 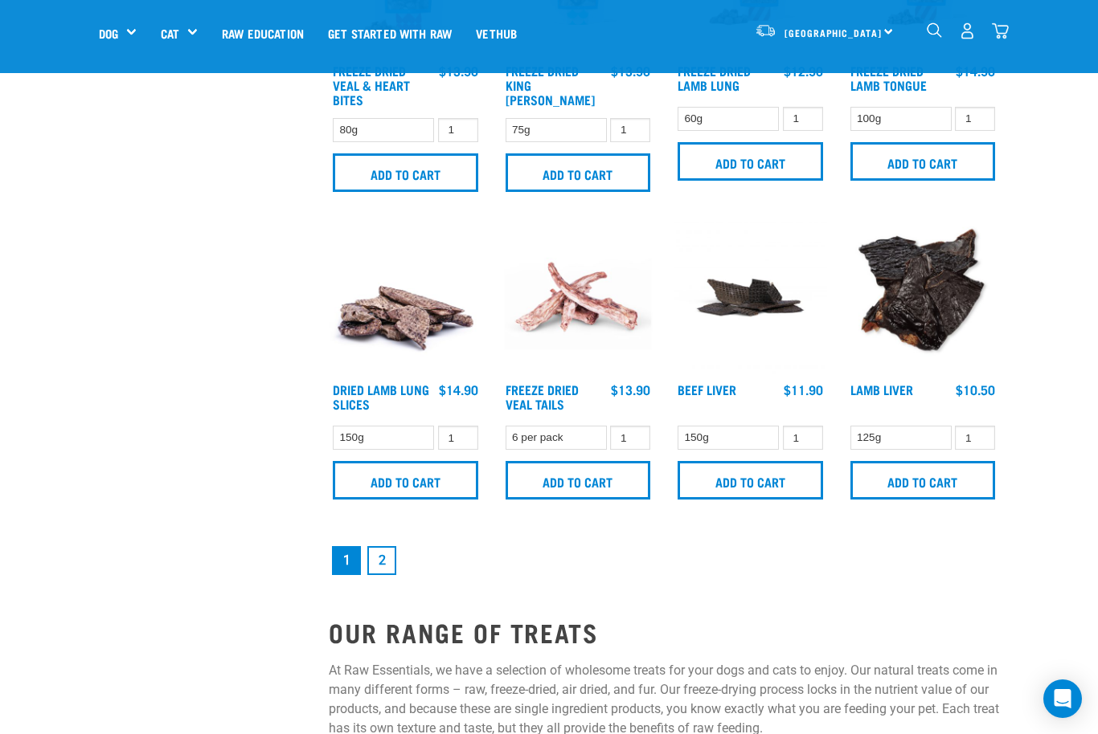 What do you see at coordinates (346, 561) in the screenshot?
I see `a: Page 1` at bounding box center [346, 561].